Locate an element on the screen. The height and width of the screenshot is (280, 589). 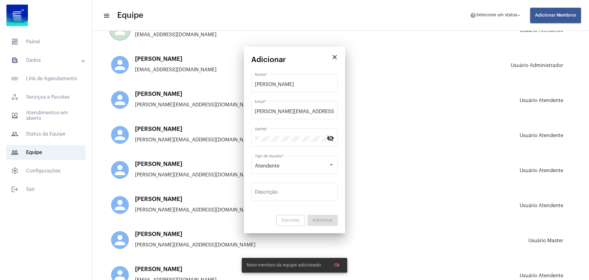
p: Usuário Master is located at coordinates (546, 245).